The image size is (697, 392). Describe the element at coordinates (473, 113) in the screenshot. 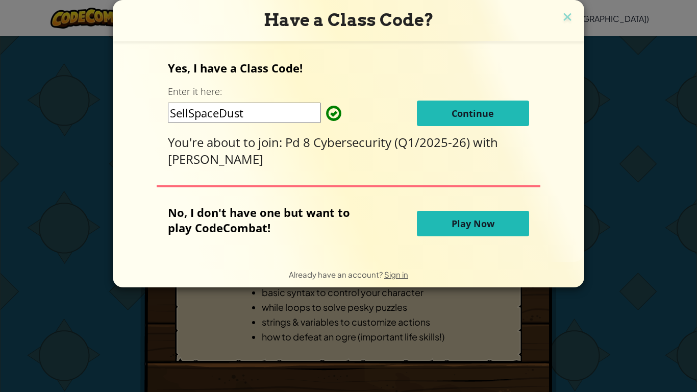

I see `button: Continue` at that location.